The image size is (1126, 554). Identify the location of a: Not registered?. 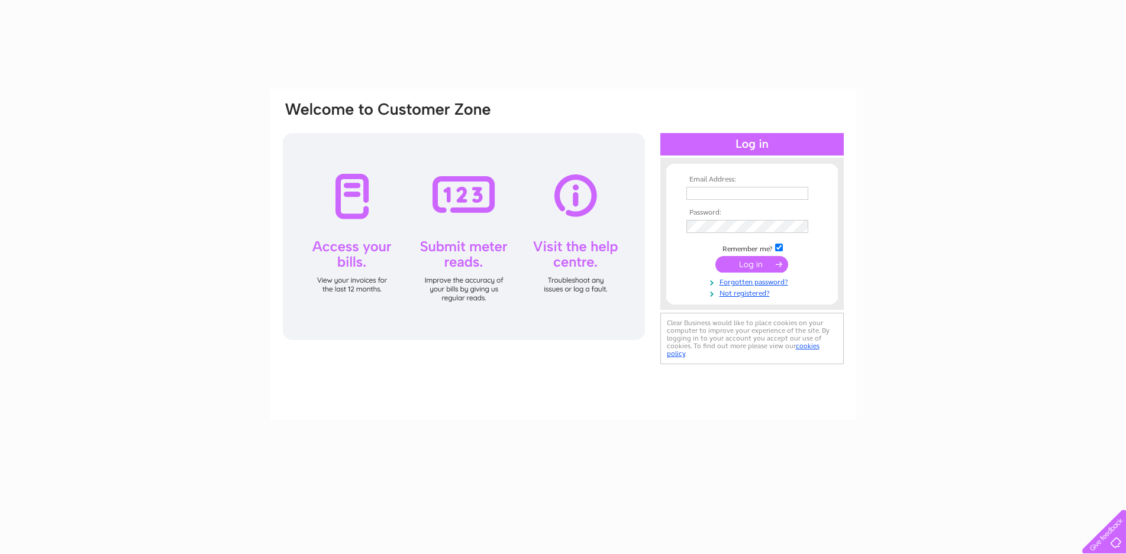
(753, 292).